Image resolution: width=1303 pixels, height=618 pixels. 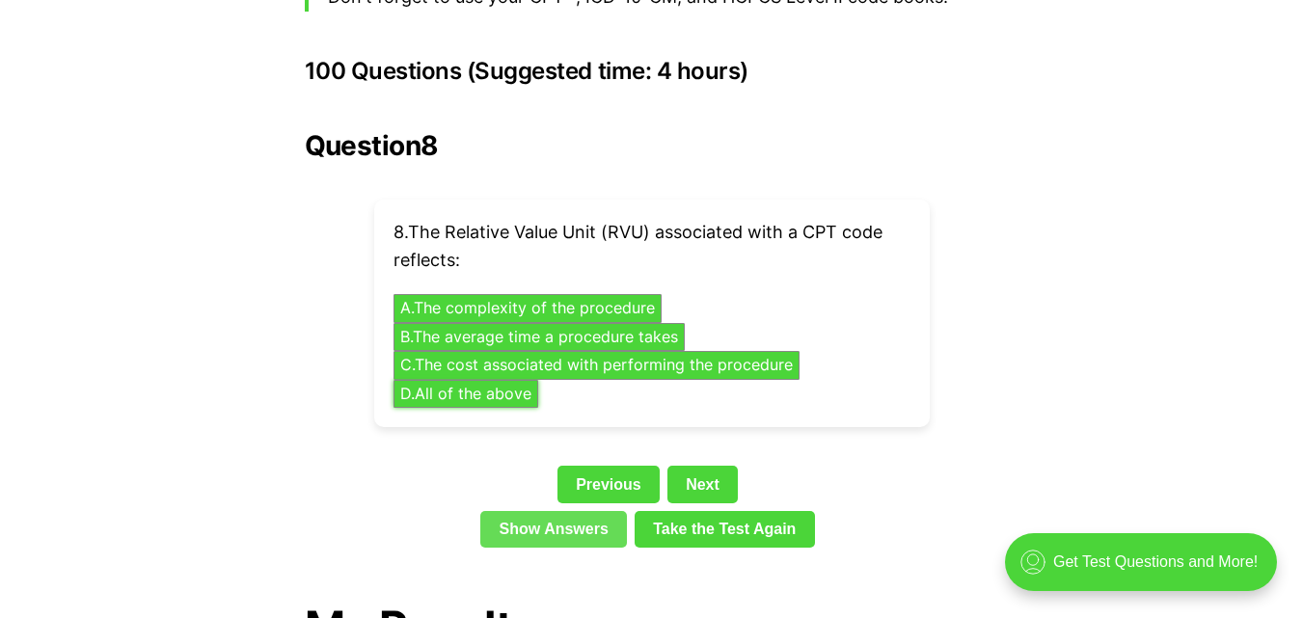 I want to click on h3: 100 Questions (Suggested time: 4 hours), so click(x=652, y=71).